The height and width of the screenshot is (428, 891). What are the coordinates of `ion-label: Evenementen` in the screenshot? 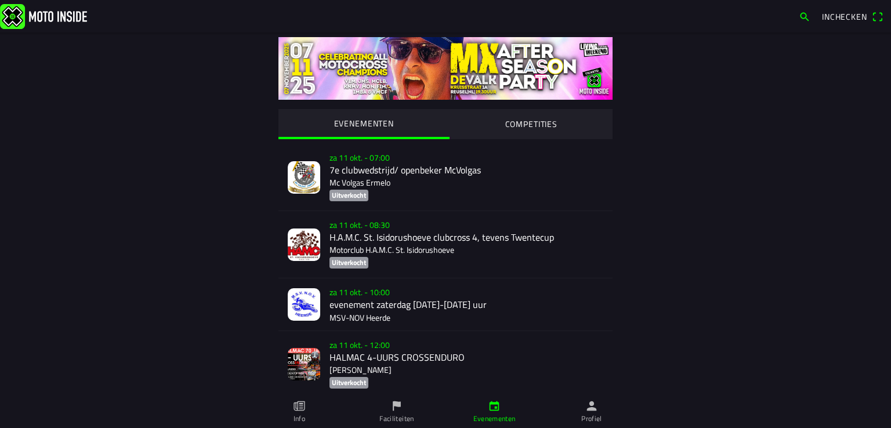 It's located at (494, 419).